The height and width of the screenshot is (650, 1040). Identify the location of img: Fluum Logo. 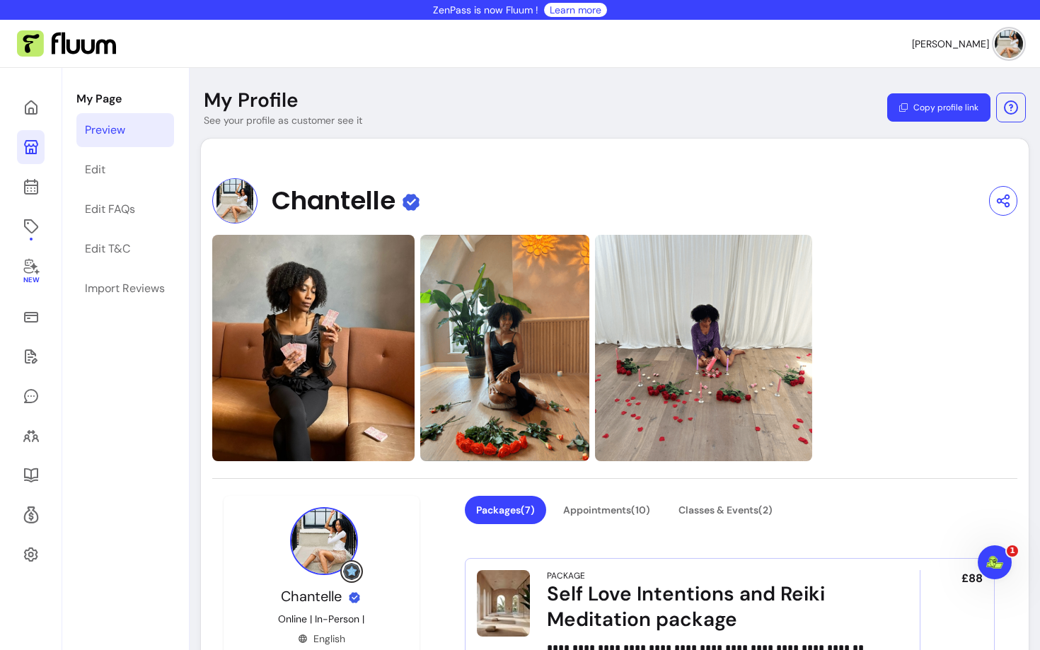
(66, 44).